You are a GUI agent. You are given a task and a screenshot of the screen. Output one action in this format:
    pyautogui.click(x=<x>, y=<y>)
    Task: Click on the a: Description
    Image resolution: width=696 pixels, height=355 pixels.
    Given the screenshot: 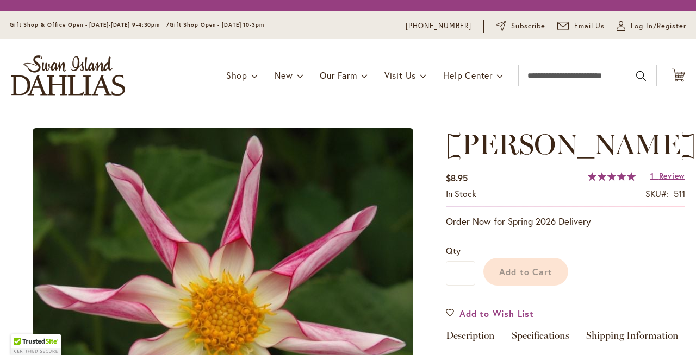 What is the action you would take?
    pyautogui.click(x=470, y=339)
    